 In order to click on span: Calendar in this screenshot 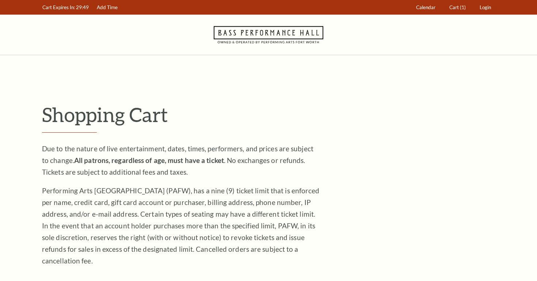, I will do `click(426, 7)`.